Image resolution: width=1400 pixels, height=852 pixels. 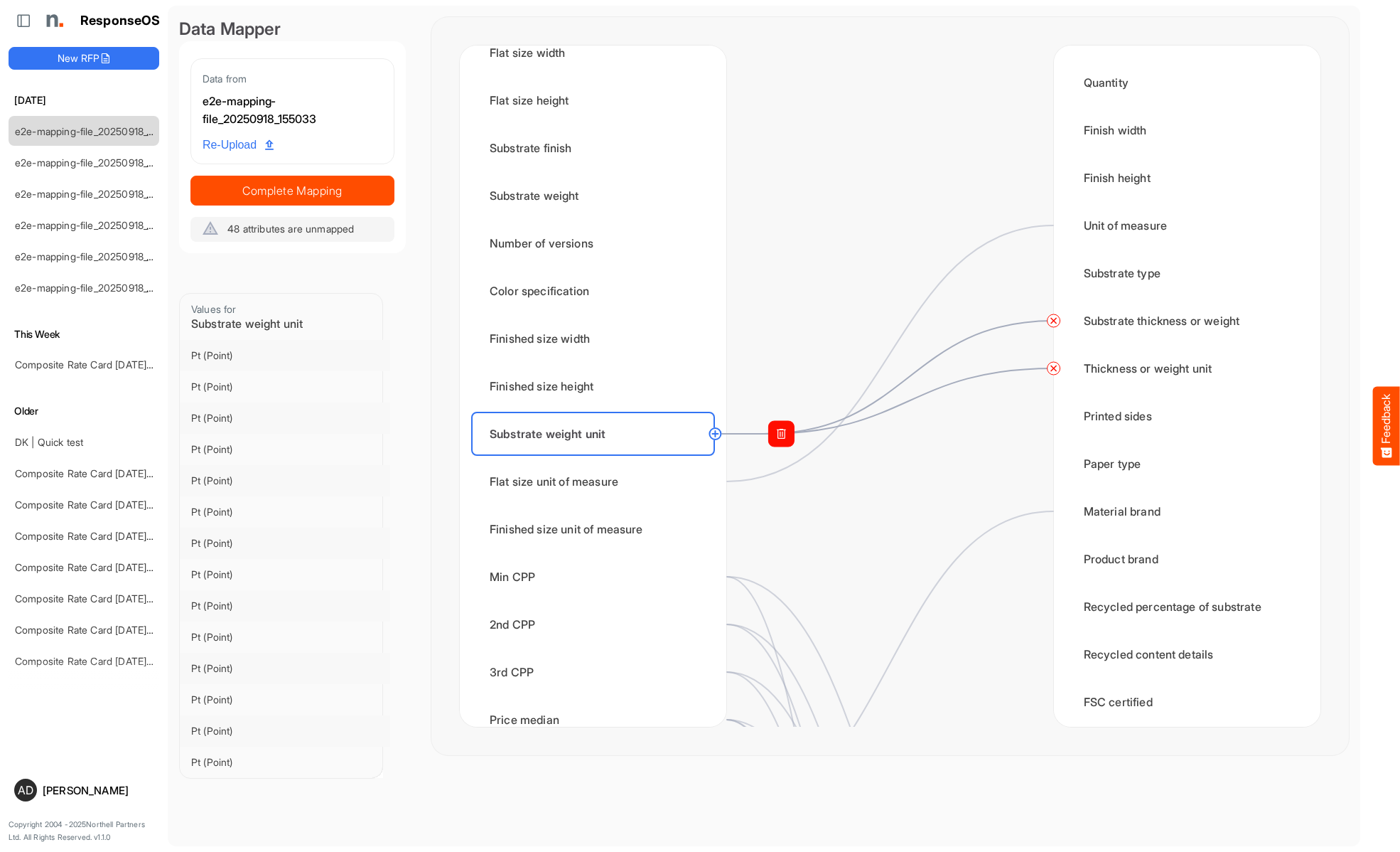 I want to click on div: Flat size width, so click(x=592, y=53).